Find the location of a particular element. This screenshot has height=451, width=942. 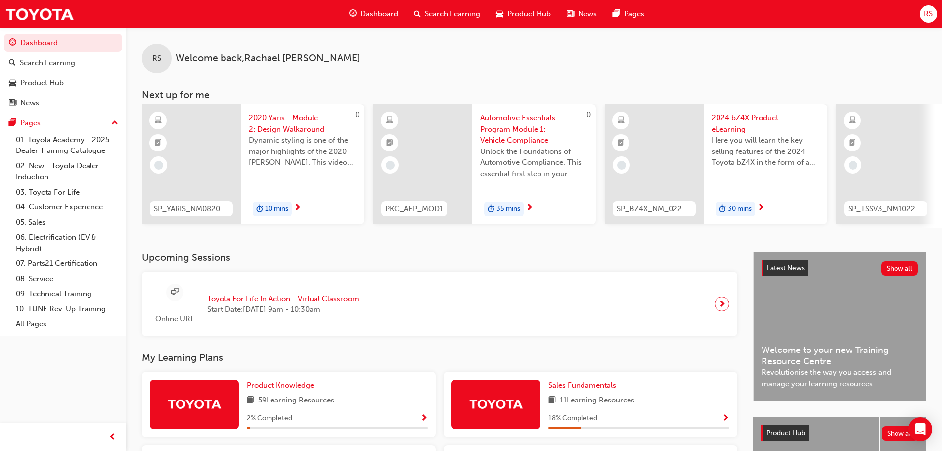

a: All Pages is located at coordinates (67, 324).